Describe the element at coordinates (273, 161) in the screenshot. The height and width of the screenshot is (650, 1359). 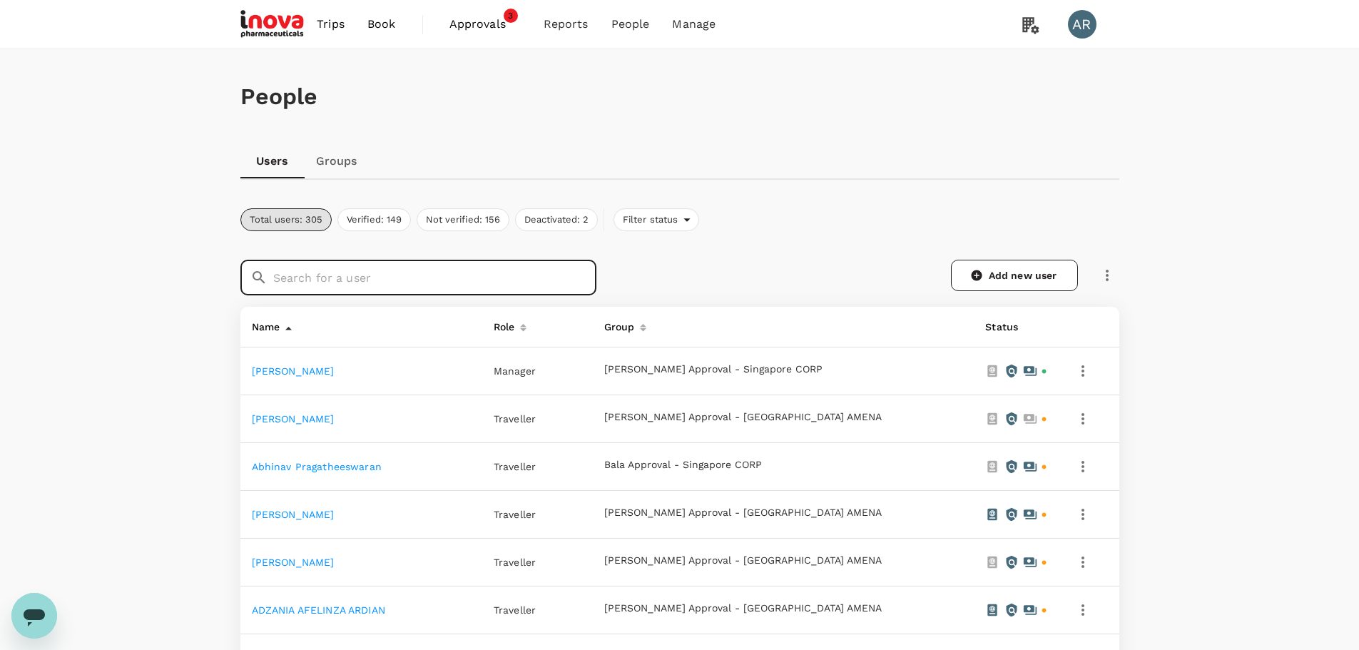
I see `a: Users` at that location.